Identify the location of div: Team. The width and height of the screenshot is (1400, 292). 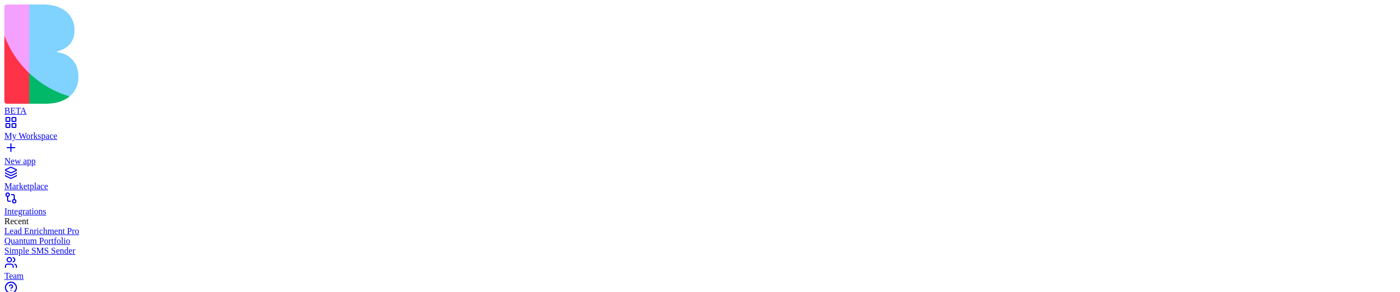
(700, 276).